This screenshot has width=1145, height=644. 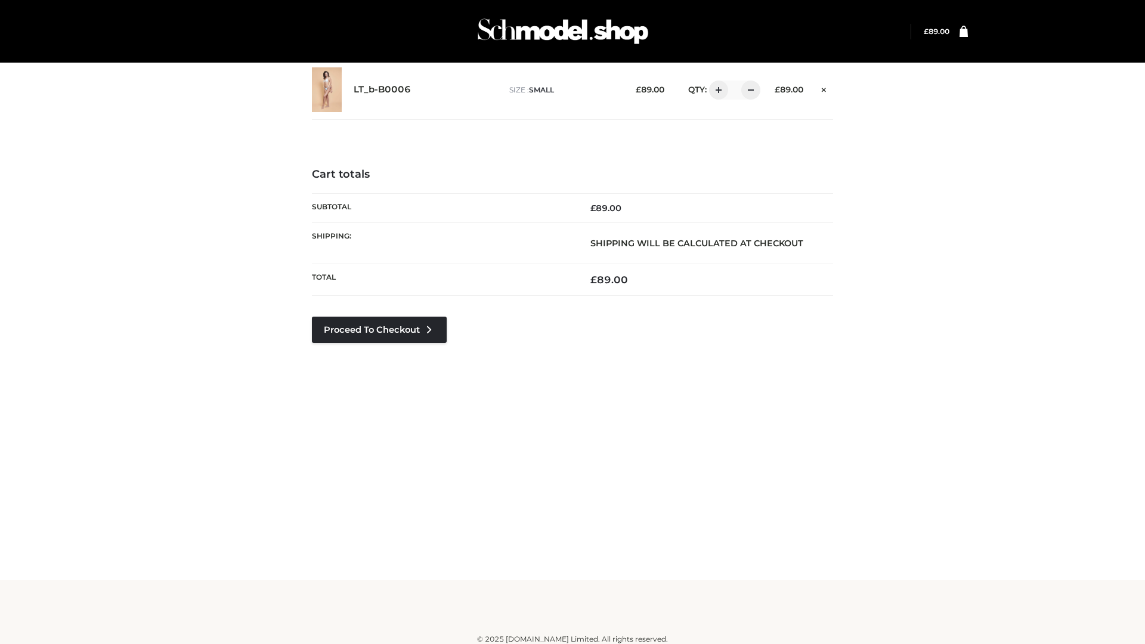 I want to click on h4: Cart totals, so click(x=572, y=175).